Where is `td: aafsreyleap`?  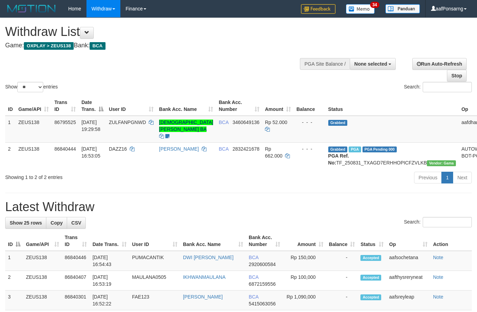
td: aafsreyleap is located at coordinates (408, 300).